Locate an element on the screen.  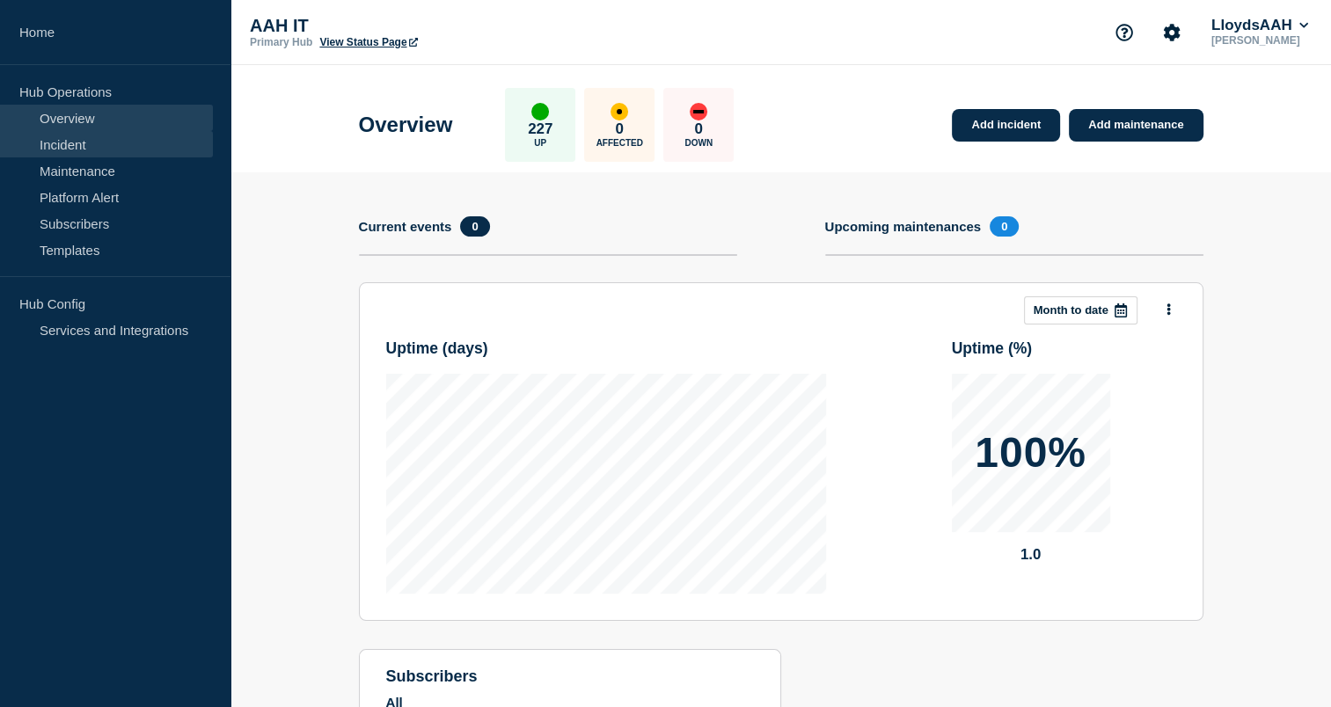
p: Affected is located at coordinates (619, 143).